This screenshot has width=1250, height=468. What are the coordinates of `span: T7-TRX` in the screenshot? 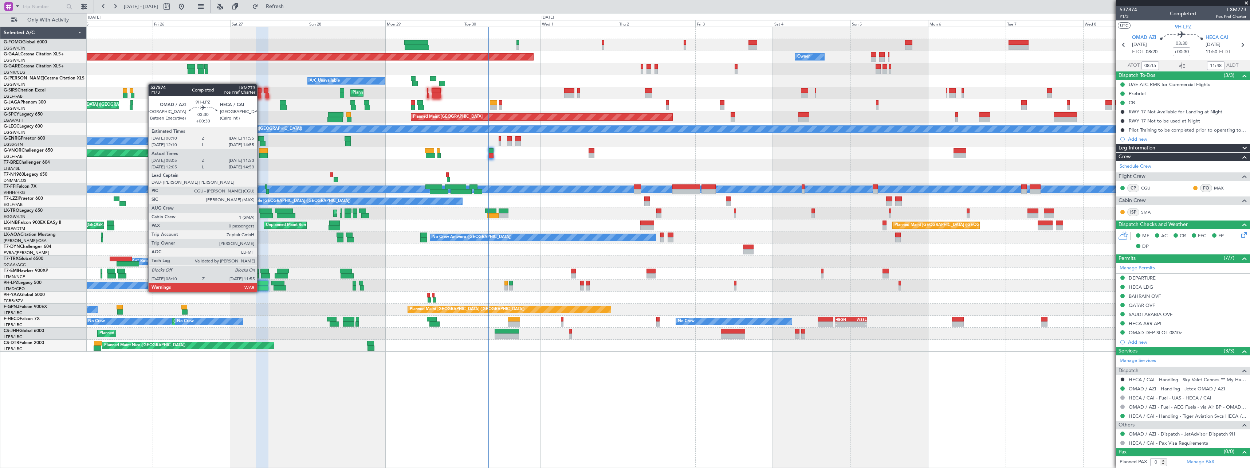 It's located at (11, 259).